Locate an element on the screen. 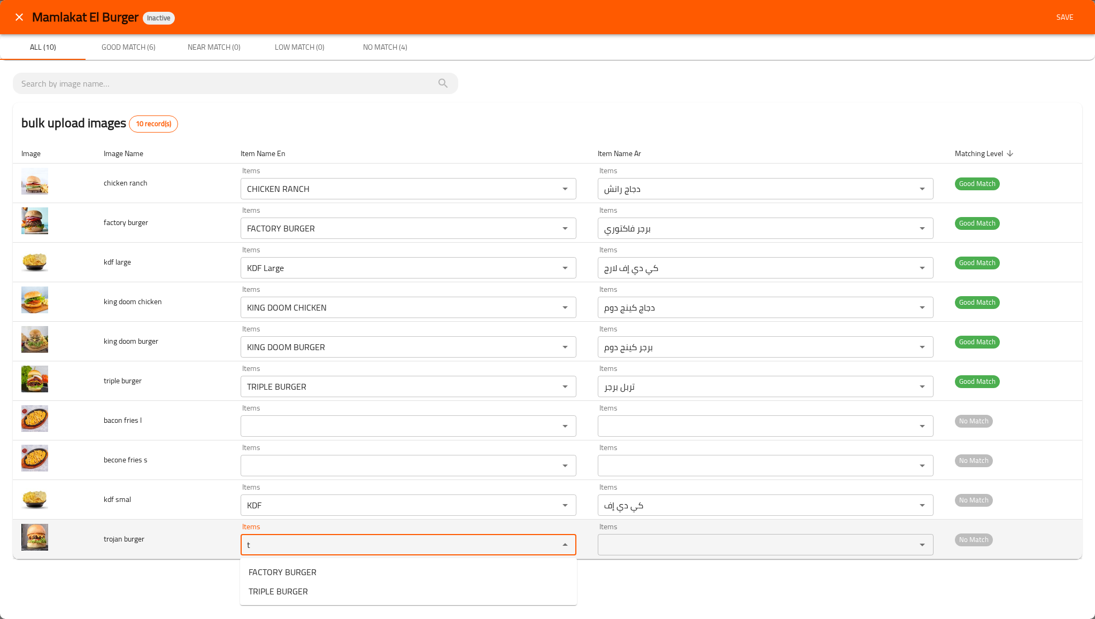  span: king doom burger is located at coordinates (131, 341).